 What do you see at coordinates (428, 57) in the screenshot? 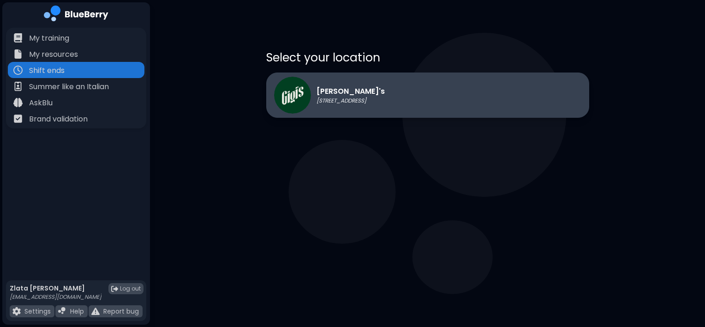
I see `p: Select your location` at bounding box center [428, 57].